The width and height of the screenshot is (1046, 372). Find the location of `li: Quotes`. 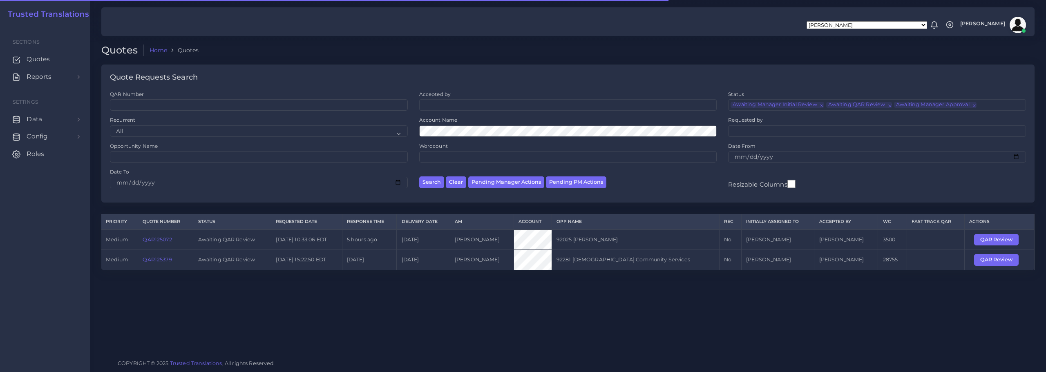

li: Quotes is located at coordinates (183, 50).